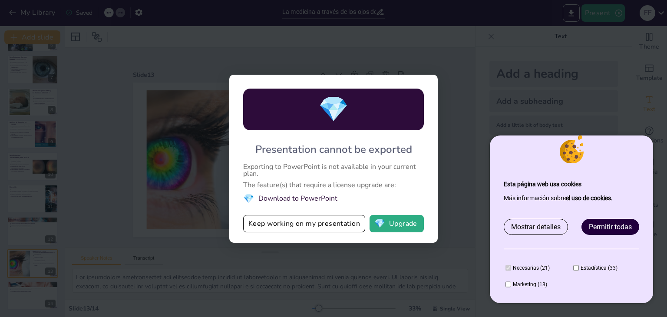 The width and height of the screenshot is (667, 317). What do you see at coordinates (536, 227) in the screenshot?
I see `a: Mostrar detalles` at bounding box center [536, 227].